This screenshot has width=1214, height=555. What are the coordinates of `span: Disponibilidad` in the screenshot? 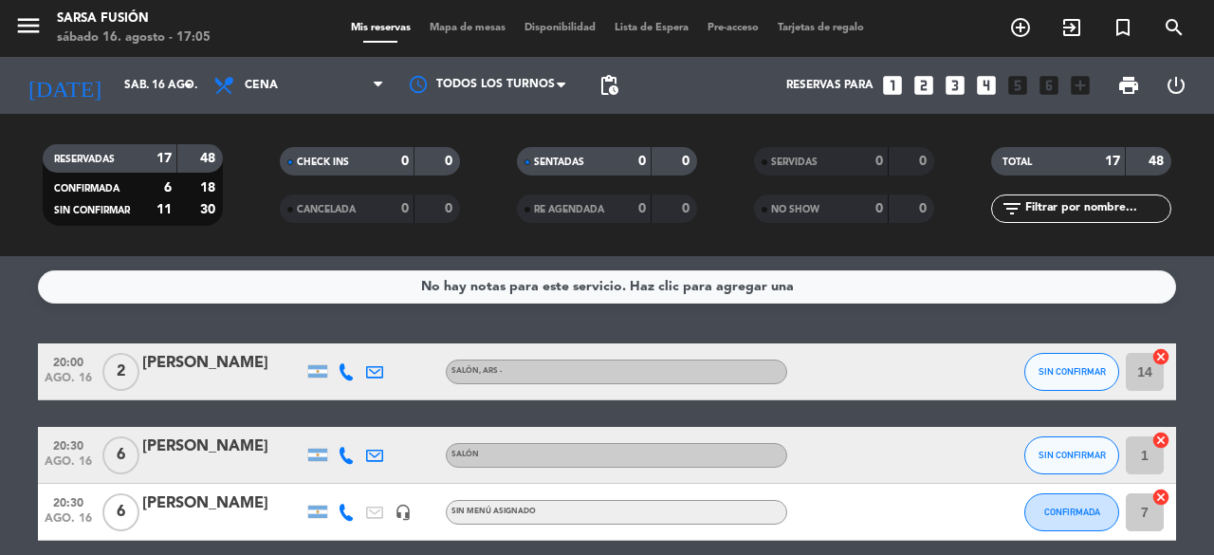 It's located at (560, 28).